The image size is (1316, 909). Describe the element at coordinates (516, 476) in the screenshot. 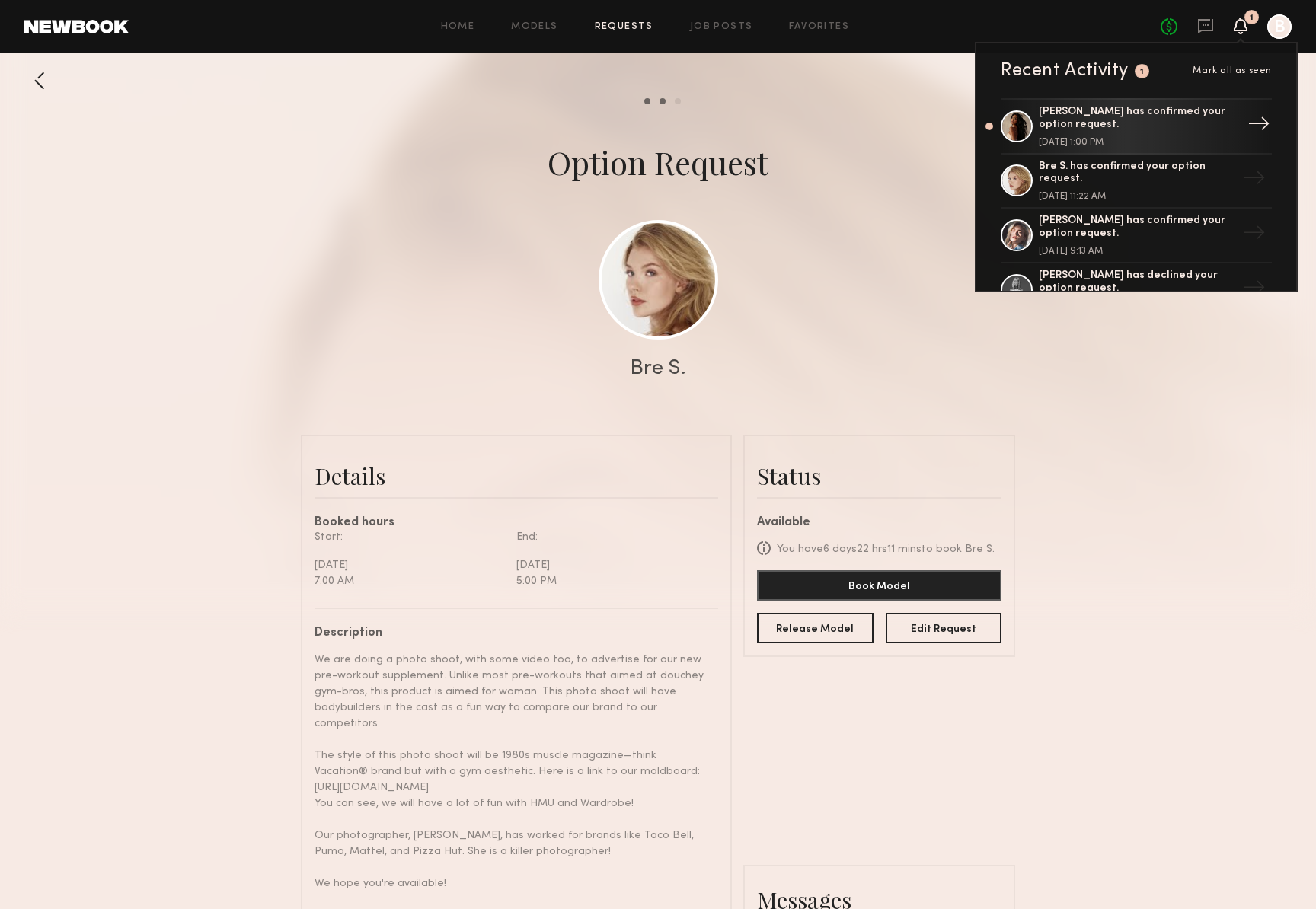

I see `div: Details` at that location.